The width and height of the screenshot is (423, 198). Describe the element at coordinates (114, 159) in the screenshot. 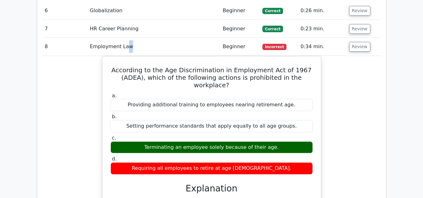

I see `span: d.` at that location.